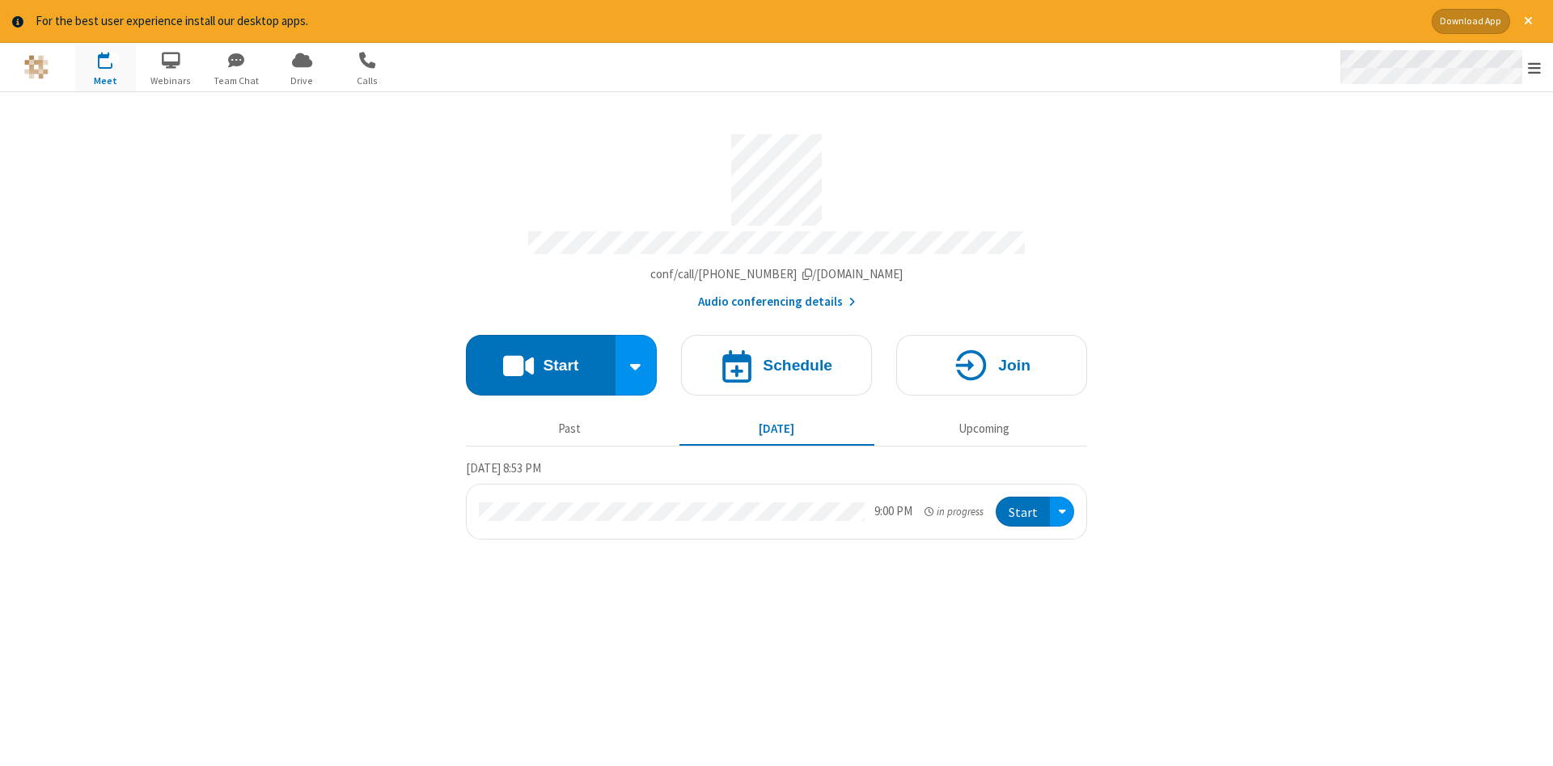 This screenshot has height=766, width=1553. I want to click on span: Copy my meeting room link, so click(777, 273).